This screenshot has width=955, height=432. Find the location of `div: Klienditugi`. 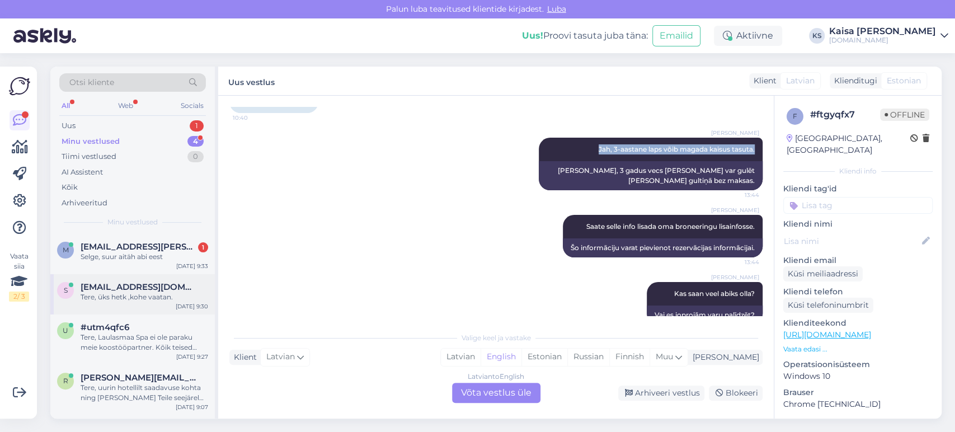

div: Klienditugi is located at coordinates (854, 81).